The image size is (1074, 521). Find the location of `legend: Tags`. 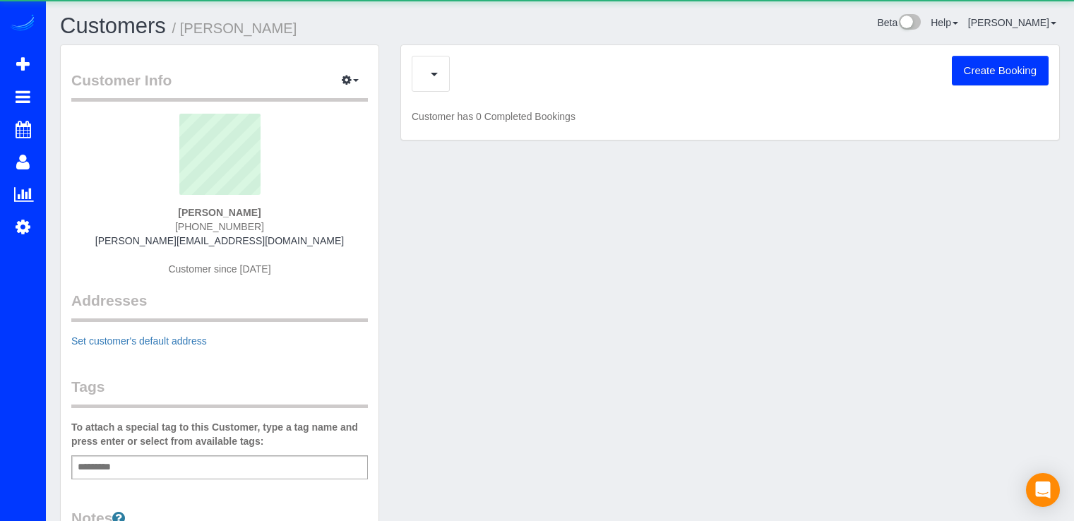

legend: Tags is located at coordinates (220, 392).